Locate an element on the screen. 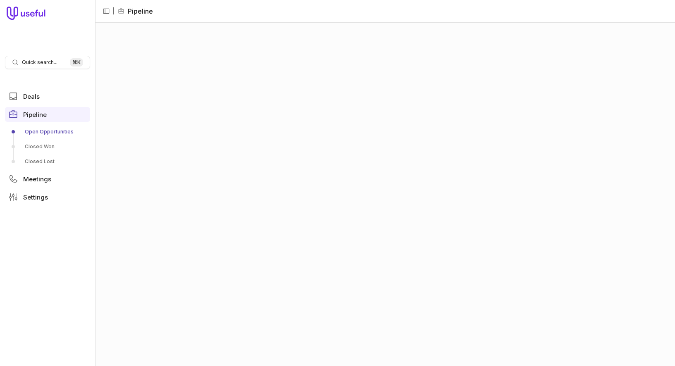 This screenshot has height=366, width=675. a: Closed Lost is located at coordinates (48, 162).